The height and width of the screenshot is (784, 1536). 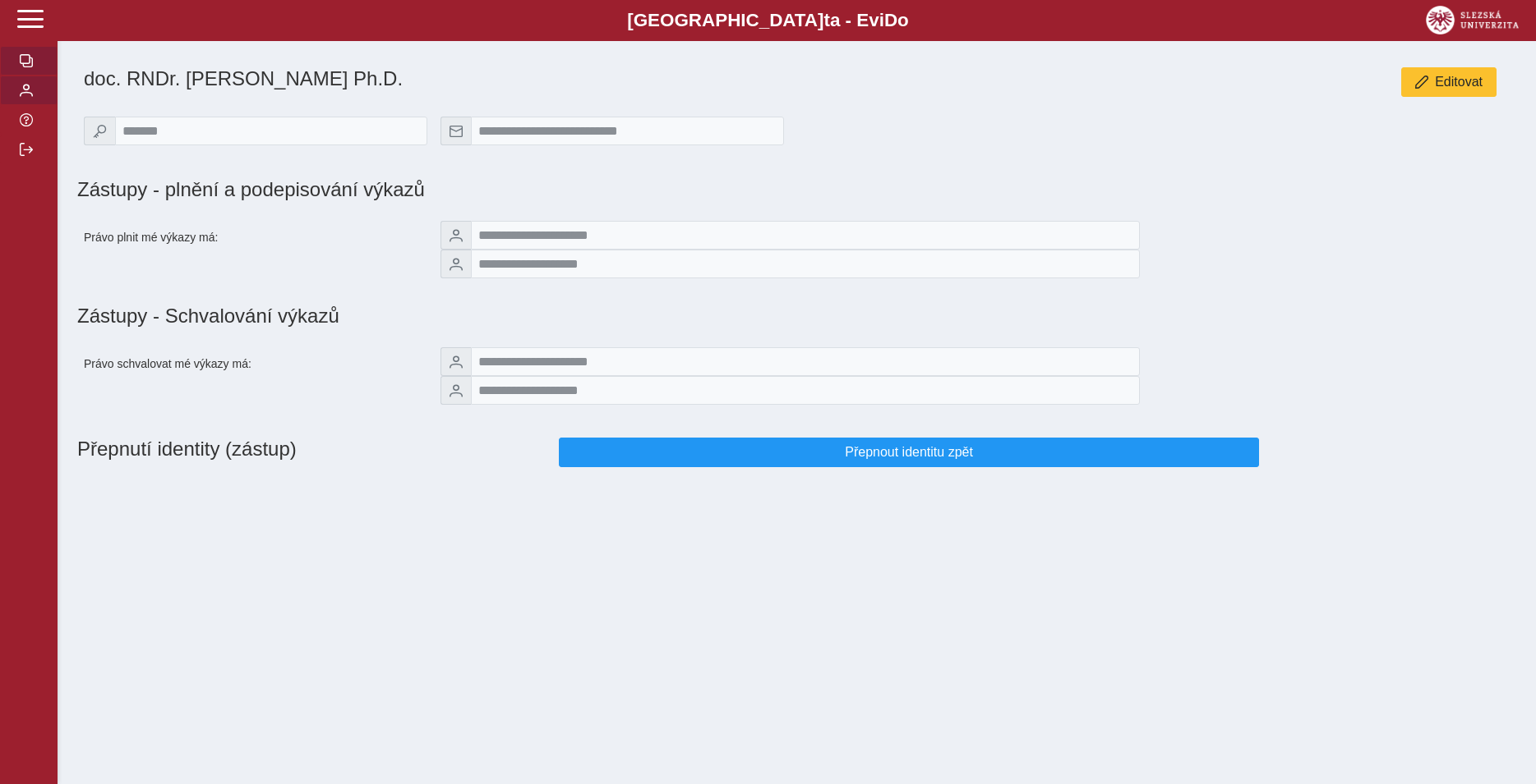 I want to click on img: logo_web_su.png, so click(x=1472, y=20).